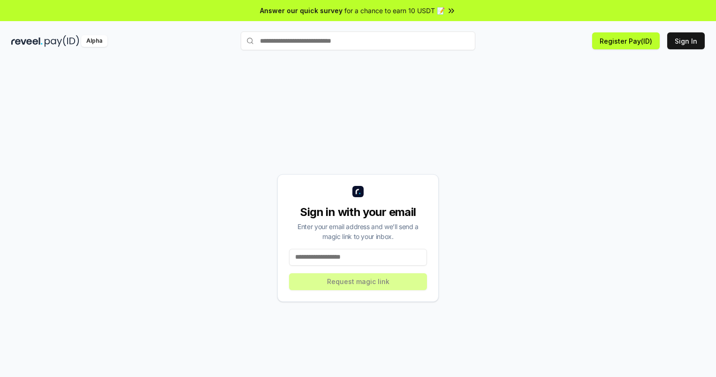  I want to click on img: reveel_dark, so click(27, 41).